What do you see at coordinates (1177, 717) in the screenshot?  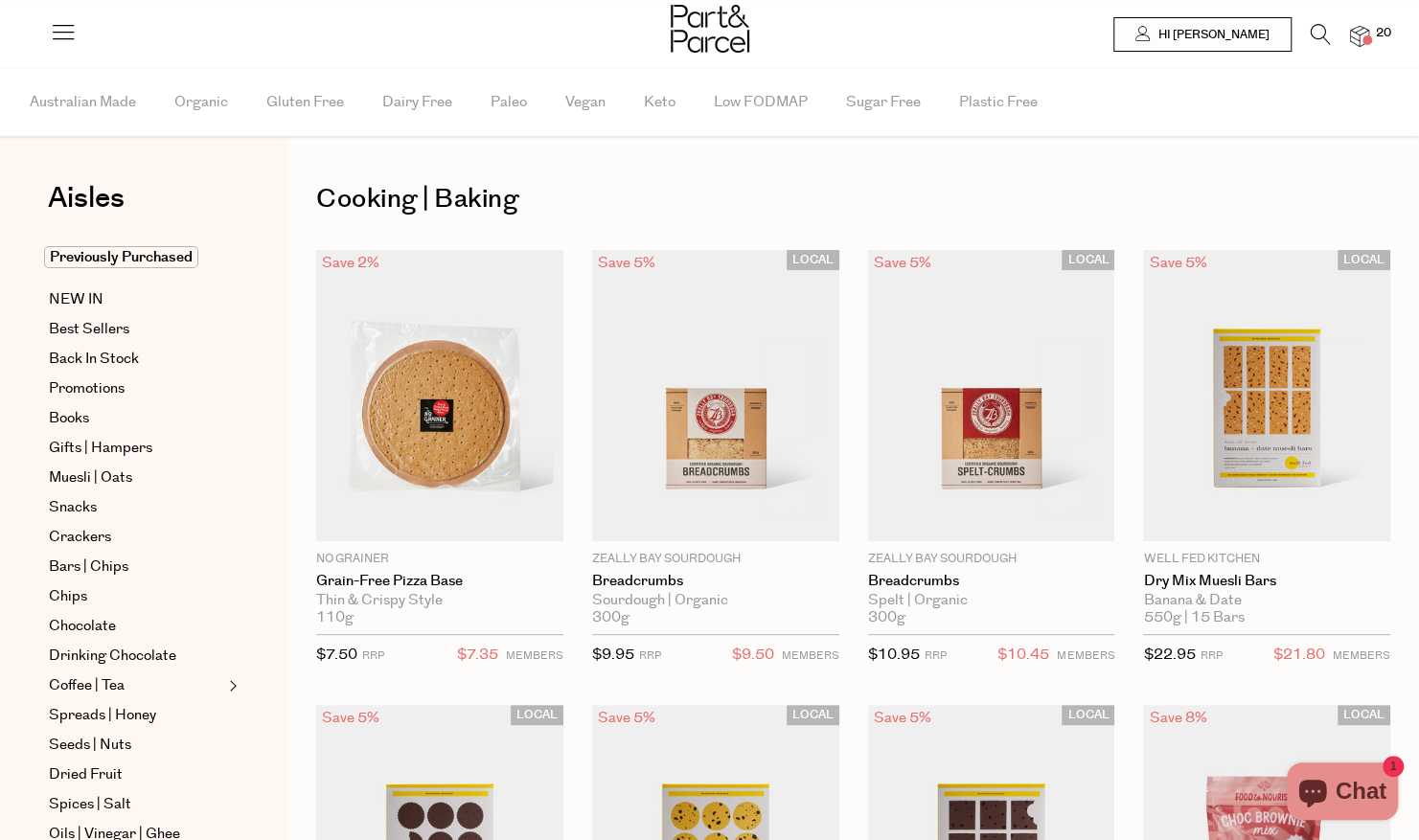 I see `div: Save 8%` at bounding box center [1177, 717].